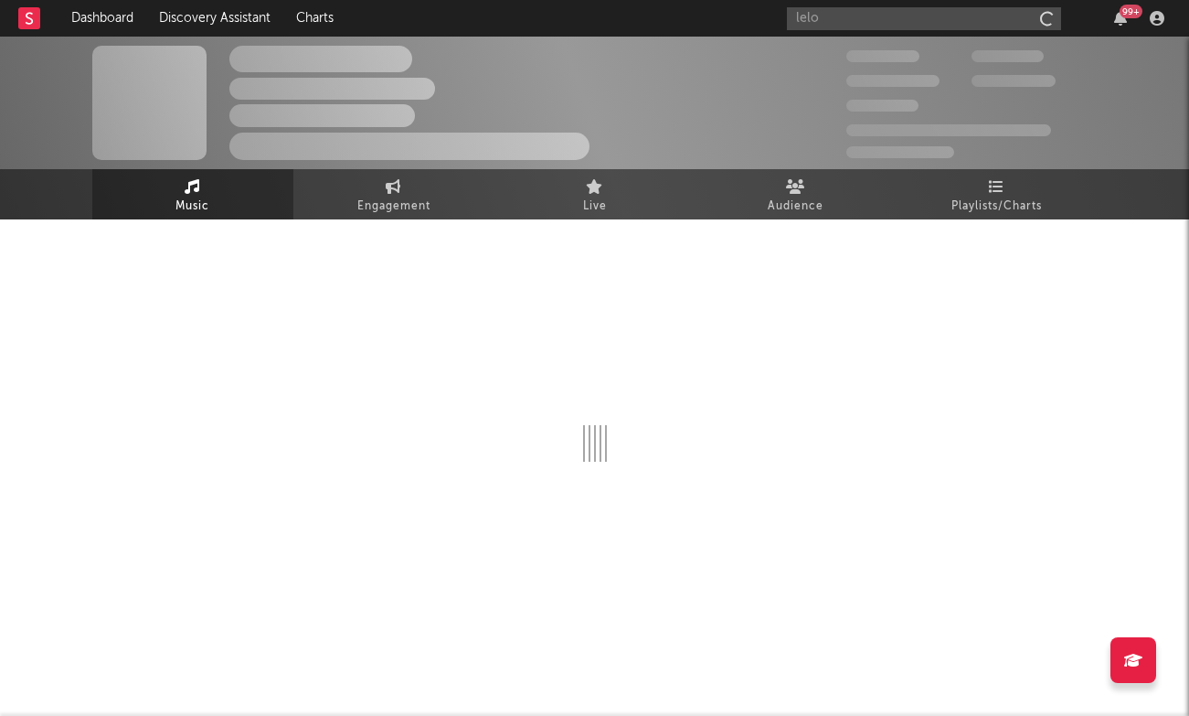 Image resolution: width=1189 pixels, height=716 pixels. What do you see at coordinates (595, 194) in the screenshot?
I see `a: Live` at bounding box center [595, 194].